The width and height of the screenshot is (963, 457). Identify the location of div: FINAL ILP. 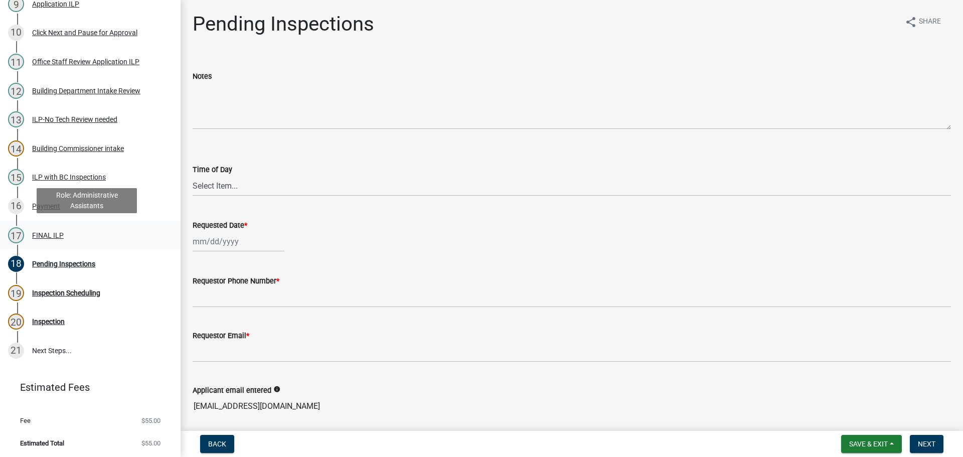
(48, 235).